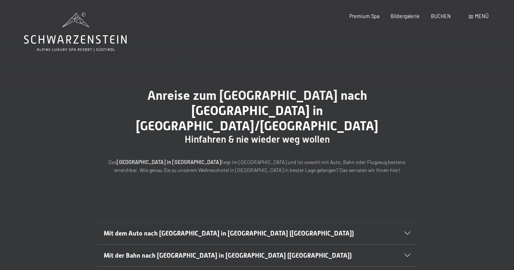  What do you see at coordinates (441, 16) in the screenshot?
I see `span: BUCHEN` at bounding box center [441, 16].